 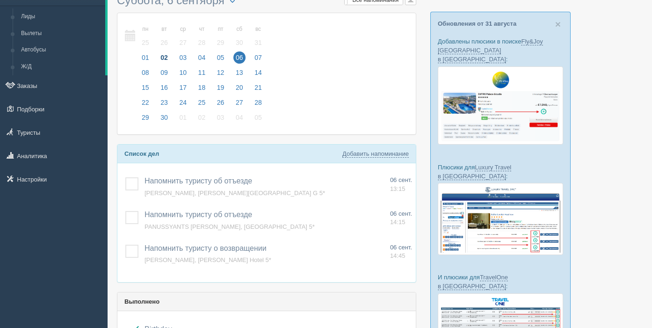 What do you see at coordinates (183, 72) in the screenshot?
I see `span: 10` at bounding box center [183, 72].